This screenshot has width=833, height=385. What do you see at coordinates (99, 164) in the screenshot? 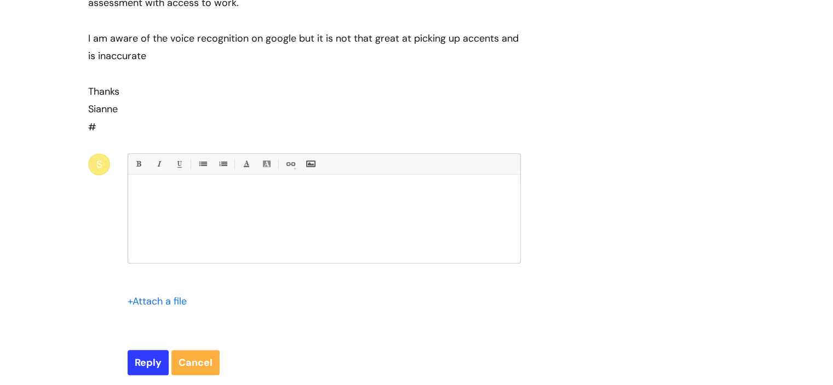
I see `div: S` at bounding box center [99, 164].